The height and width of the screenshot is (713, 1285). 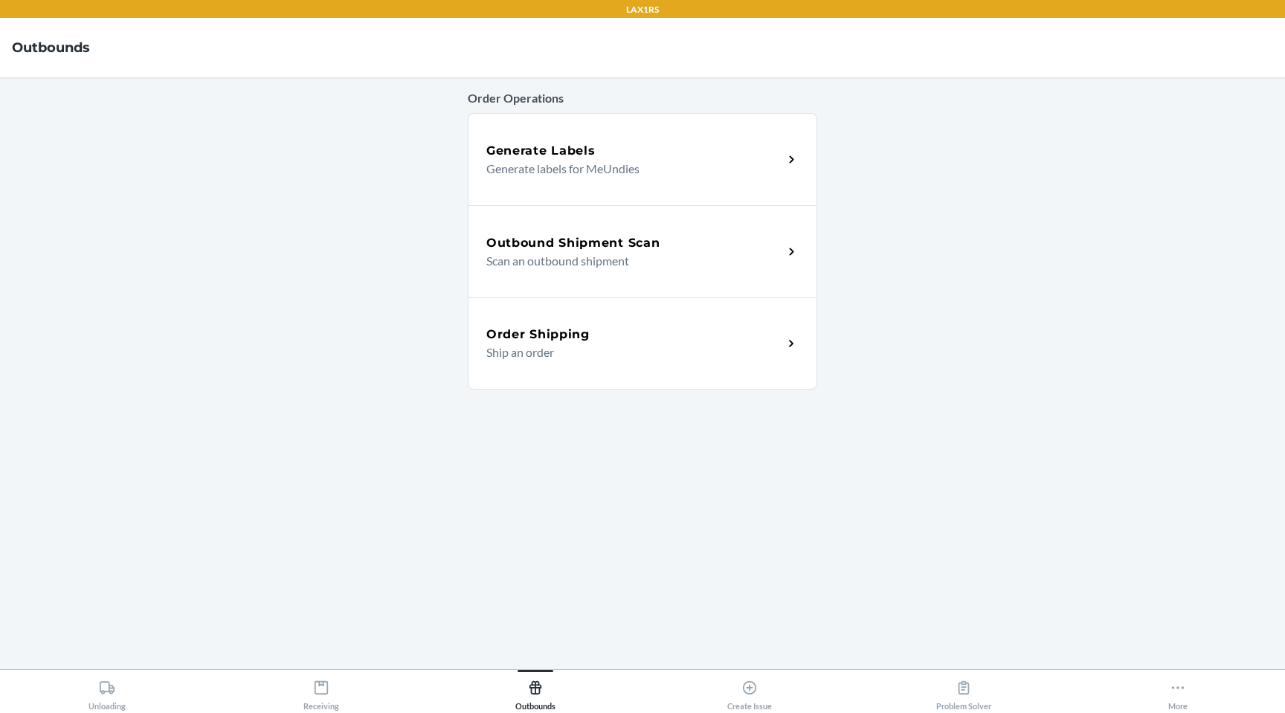 What do you see at coordinates (642, 251) in the screenshot?
I see `a: Outbound Shipment ScanScan an outbound shipment` at bounding box center [642, 251].